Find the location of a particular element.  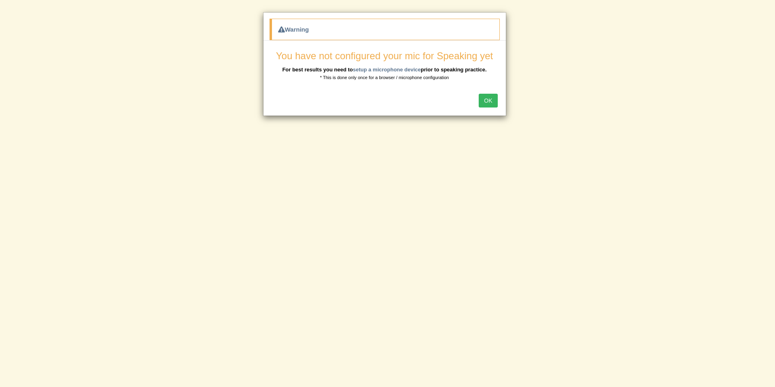

button: OK is located at coordinates (488, 101).